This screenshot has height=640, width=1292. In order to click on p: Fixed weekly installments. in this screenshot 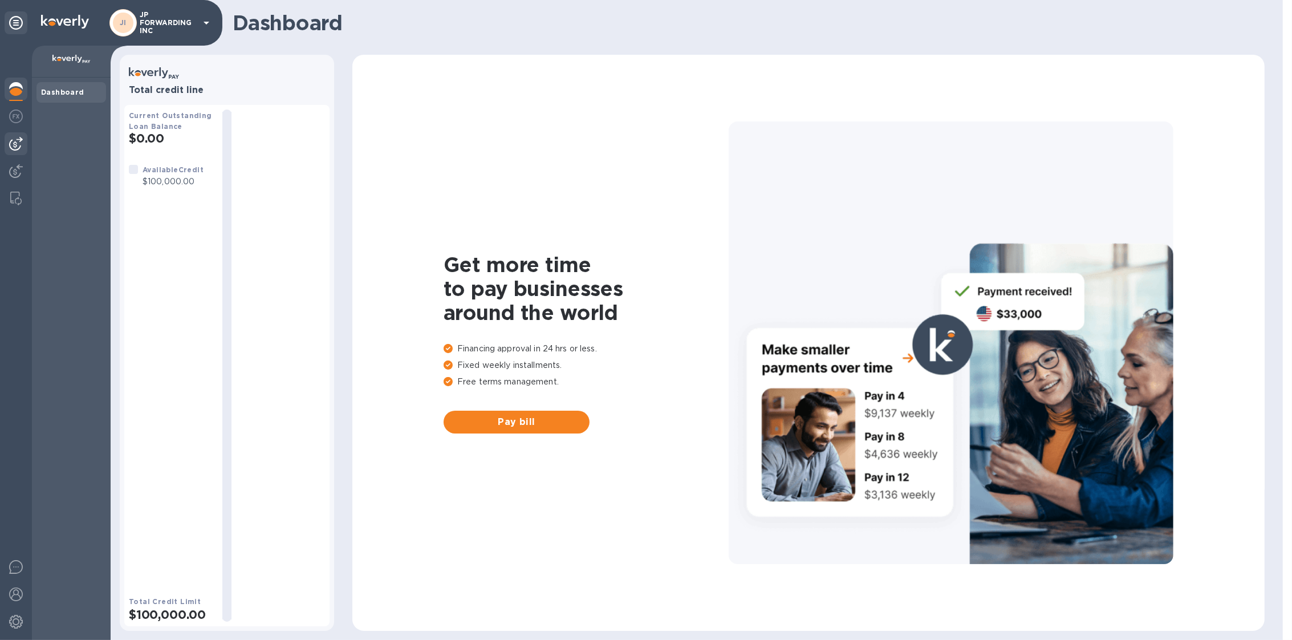, I will do `click(586, 365)`.